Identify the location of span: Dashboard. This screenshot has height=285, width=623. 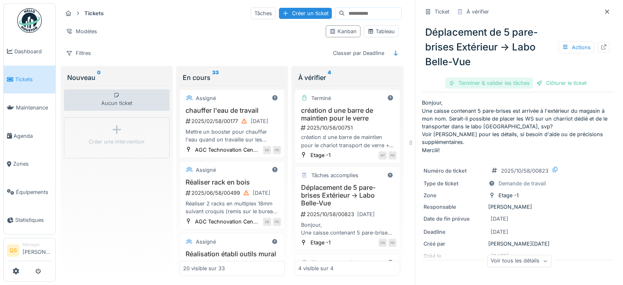
(33, 51).